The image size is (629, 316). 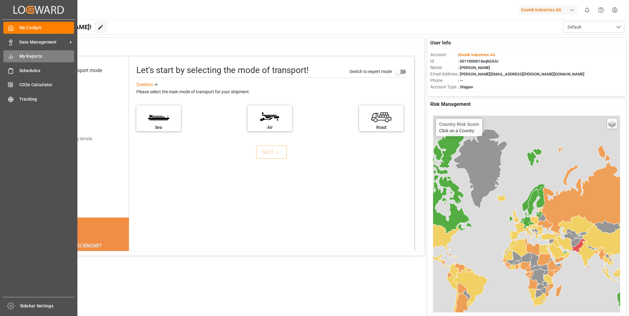 I want to click on div: Please select the main mode of transport for your shipment., so click(x=273, y=92).